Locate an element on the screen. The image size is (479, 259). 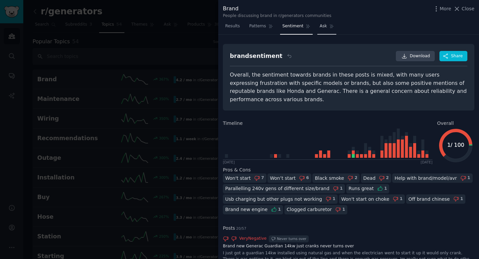
div: Won't start is located at coordinates (238, 178).